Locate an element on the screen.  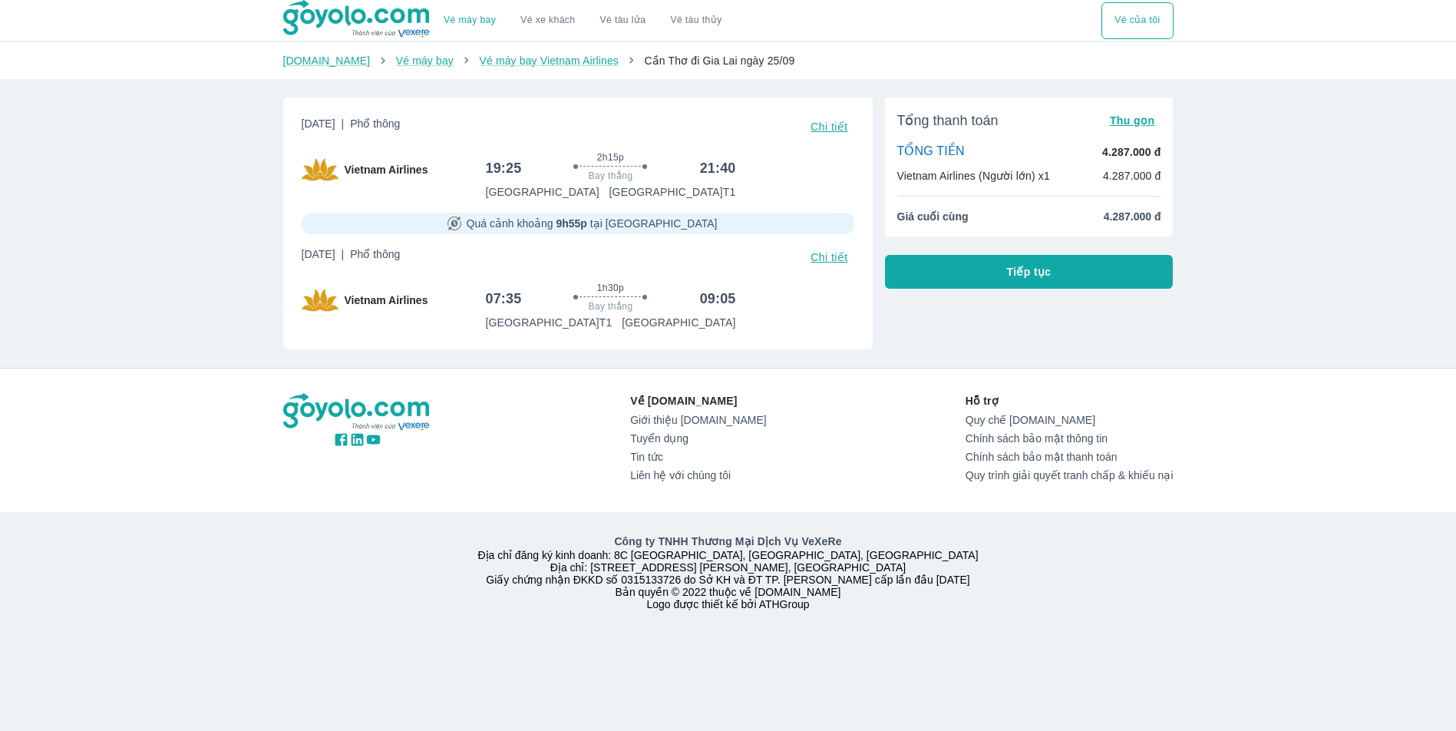
a: Vé máy bay Vietnam Airlines is located at coordinates (549, 61).